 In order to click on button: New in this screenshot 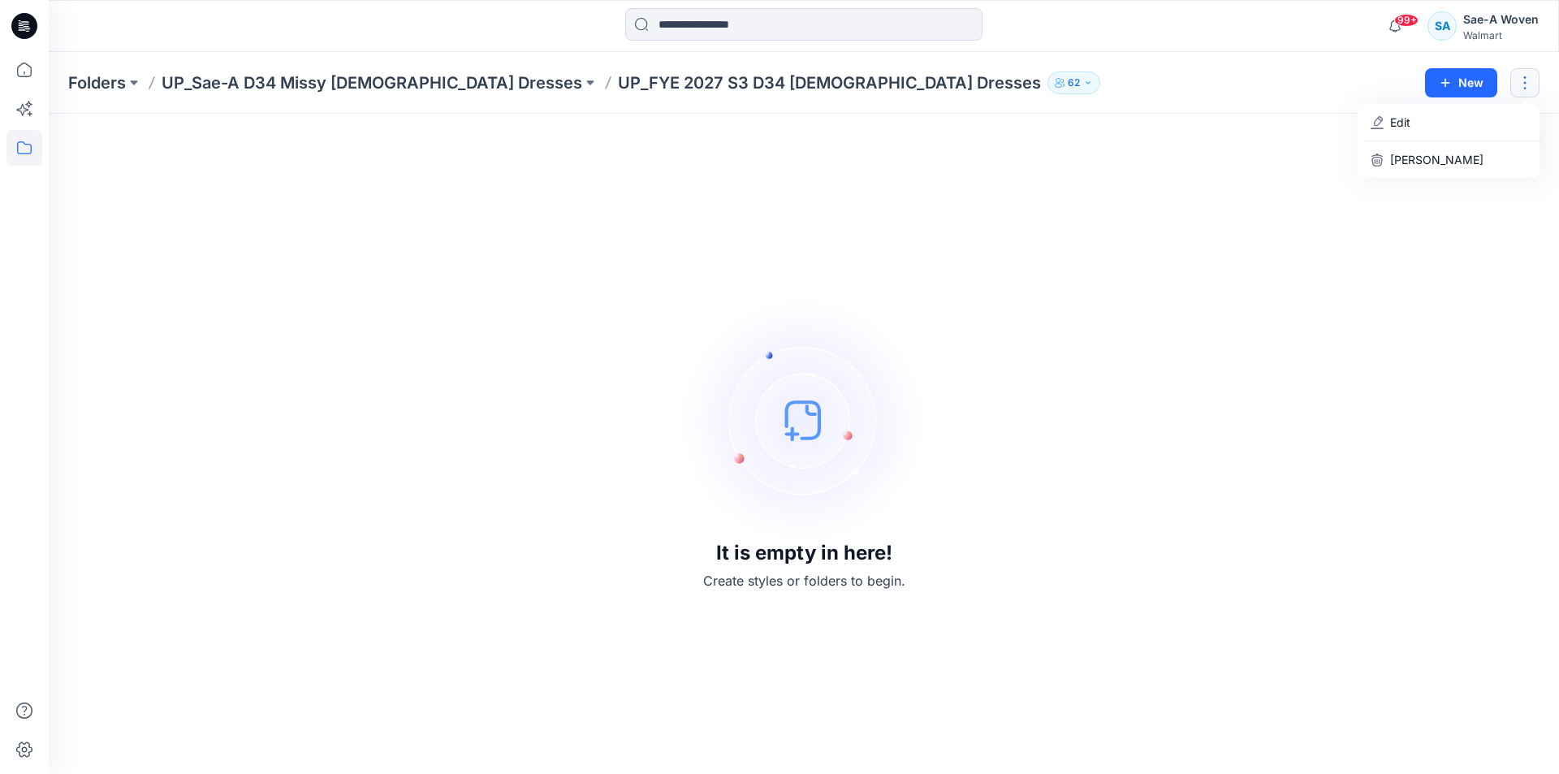, I will do `click(1461, 83)`.